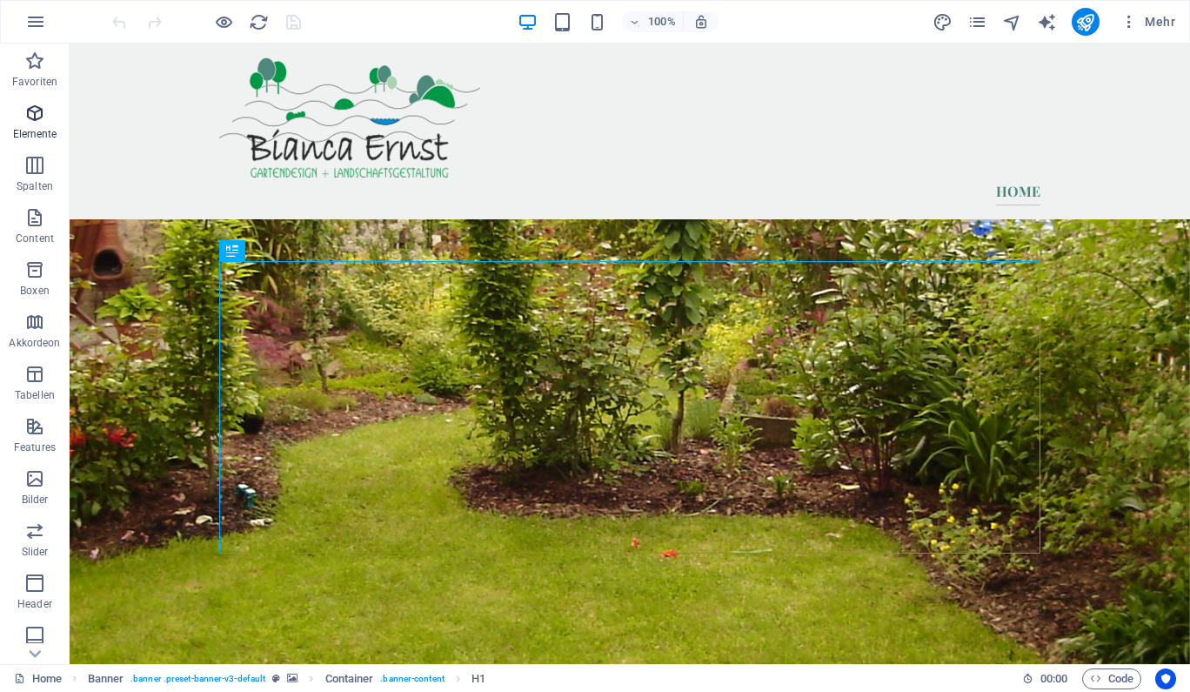  What do you see at coordinates (978, 22) in the screenshot?
I see `button: pages` at bounding box center [978, 22].